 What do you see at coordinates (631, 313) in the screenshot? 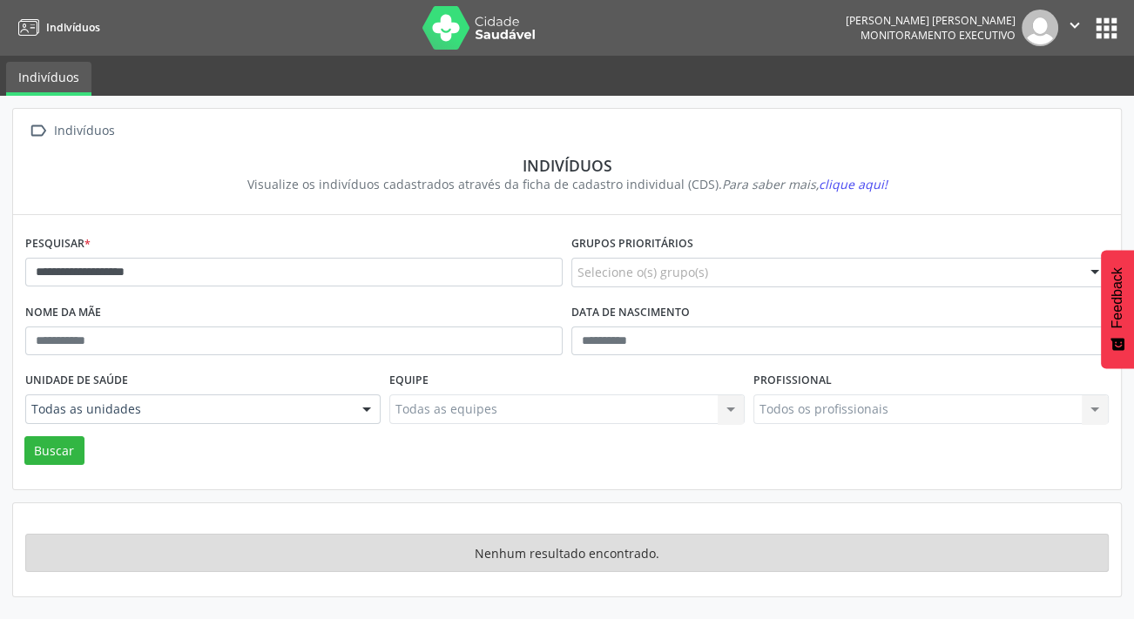
I see `label: Data de nascimento` at bounding box center [631, 313].